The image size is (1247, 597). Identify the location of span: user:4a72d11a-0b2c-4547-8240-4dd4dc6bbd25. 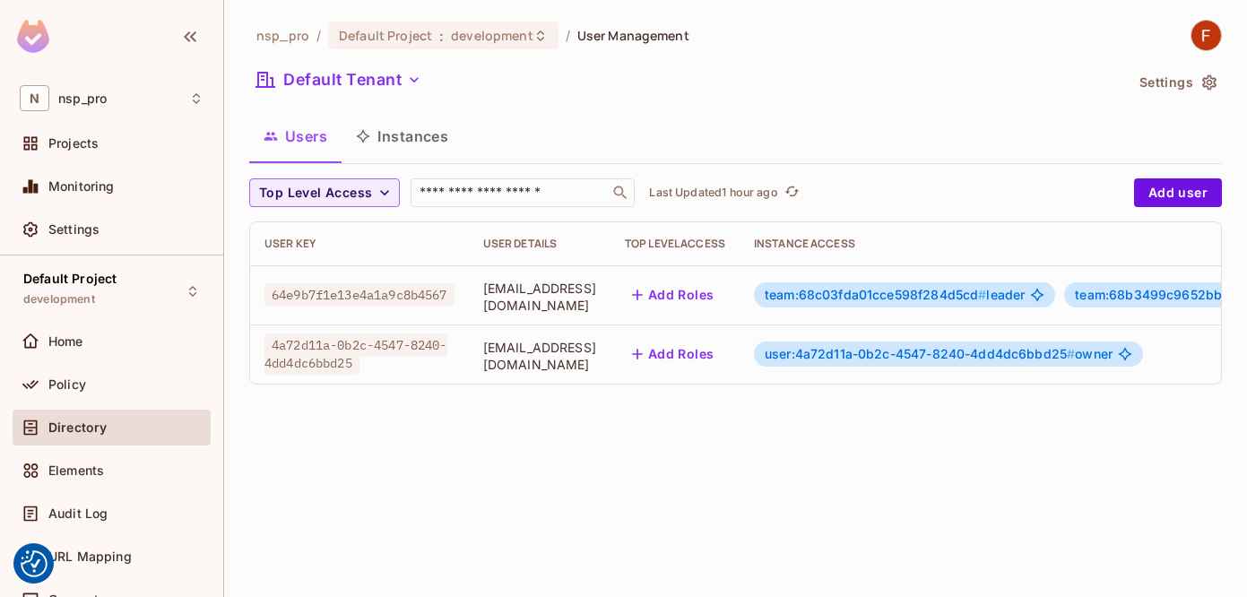
(920, 353).